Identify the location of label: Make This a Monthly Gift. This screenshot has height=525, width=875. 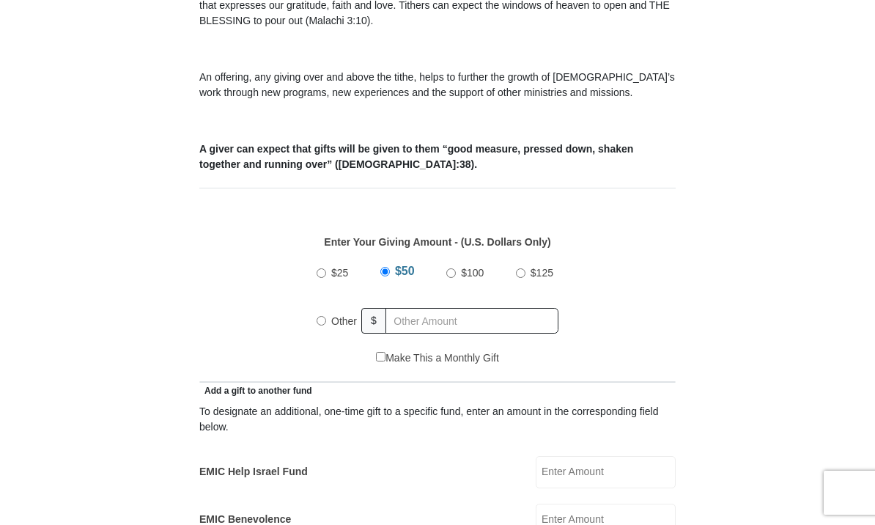
(438, 358).